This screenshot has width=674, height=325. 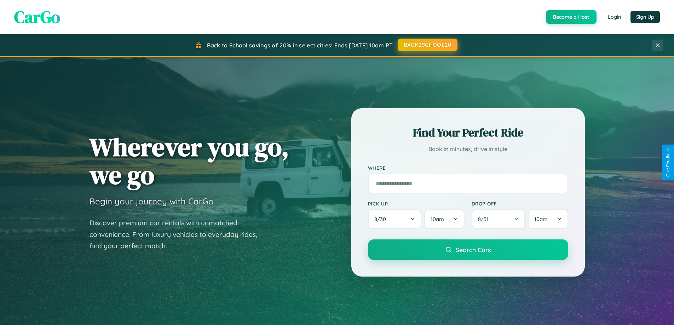 What do you see at coordinates (615, 17) in the screenshot?
I see `button: Login` at bounding box center [615, 17].